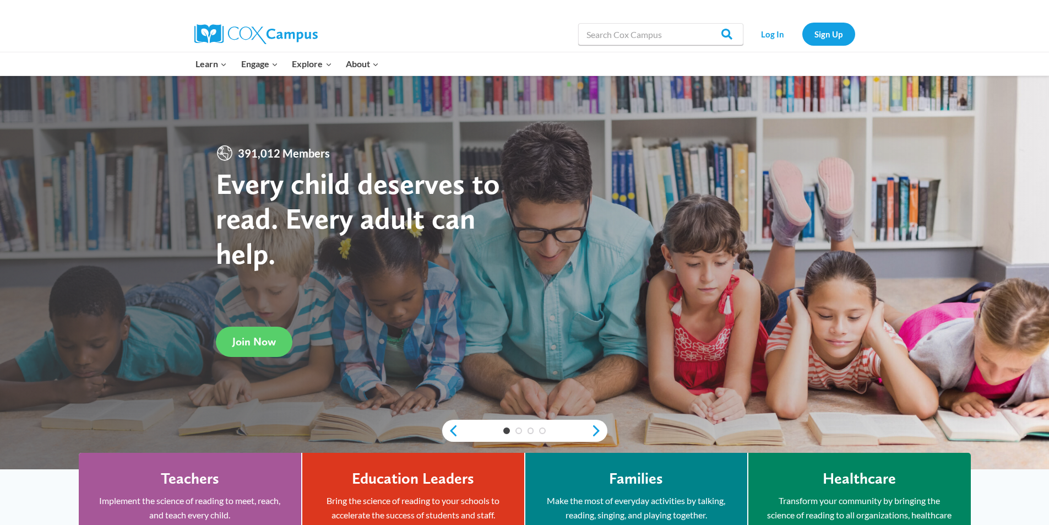 The image size is (1049, 525). Describe the element at coordinates (362, 64) in the screenshot. I see `span: About` at that location.